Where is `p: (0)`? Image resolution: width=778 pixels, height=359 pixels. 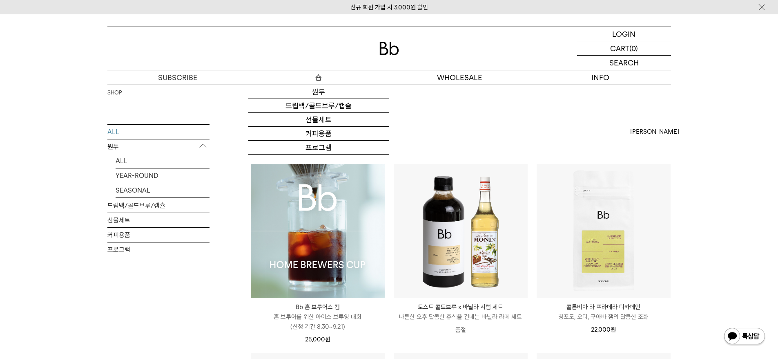
p: (0) is located at coordinates (634, 48).